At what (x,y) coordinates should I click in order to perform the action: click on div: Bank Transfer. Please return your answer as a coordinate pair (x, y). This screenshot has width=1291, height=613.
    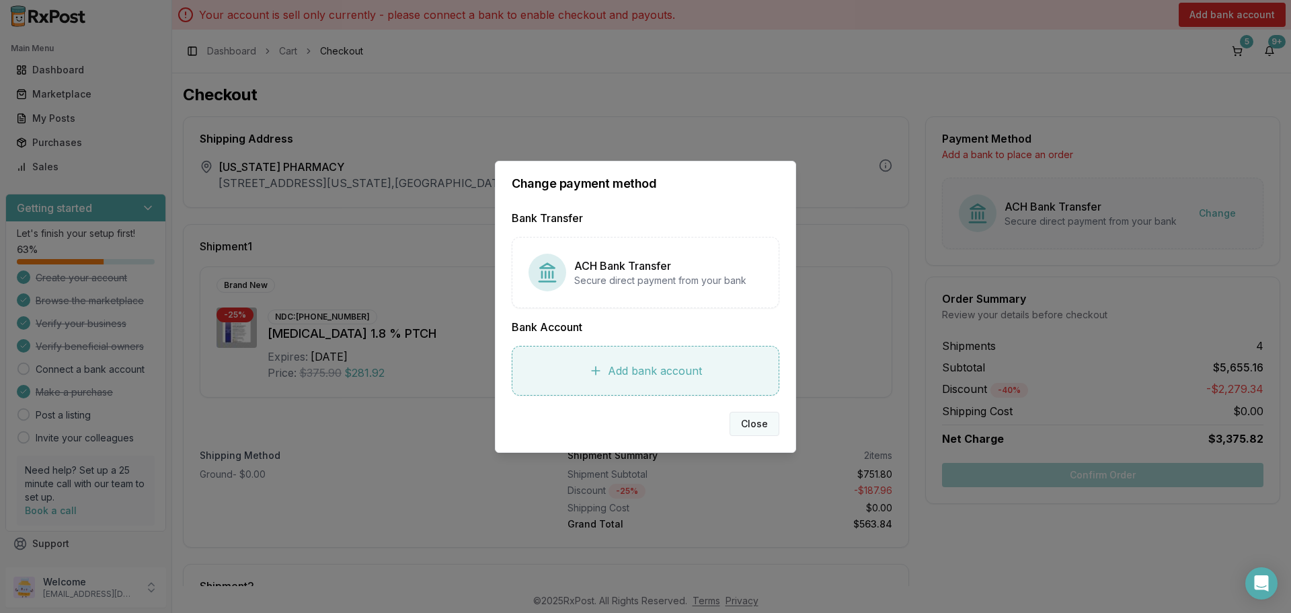
    Looking at the image, I should click on (646, 218).